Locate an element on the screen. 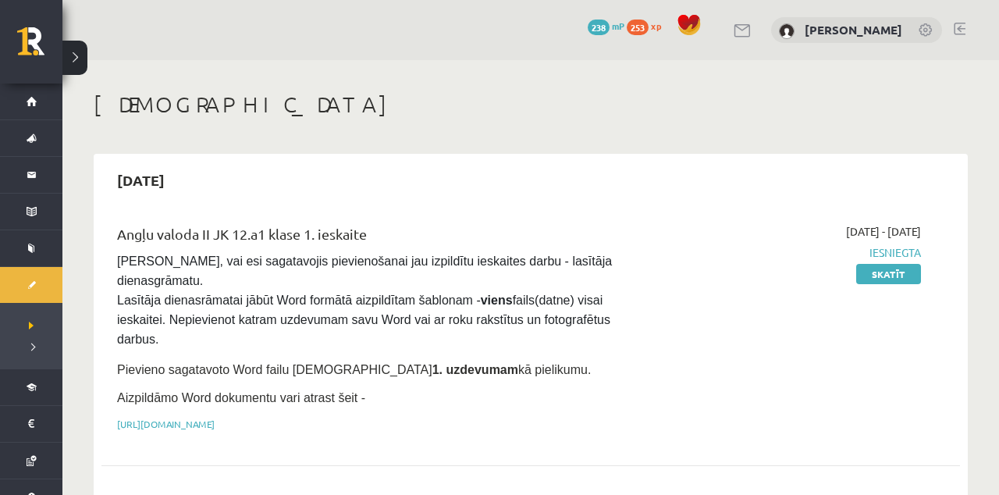  span: mP is located at coordinates (618, 26).